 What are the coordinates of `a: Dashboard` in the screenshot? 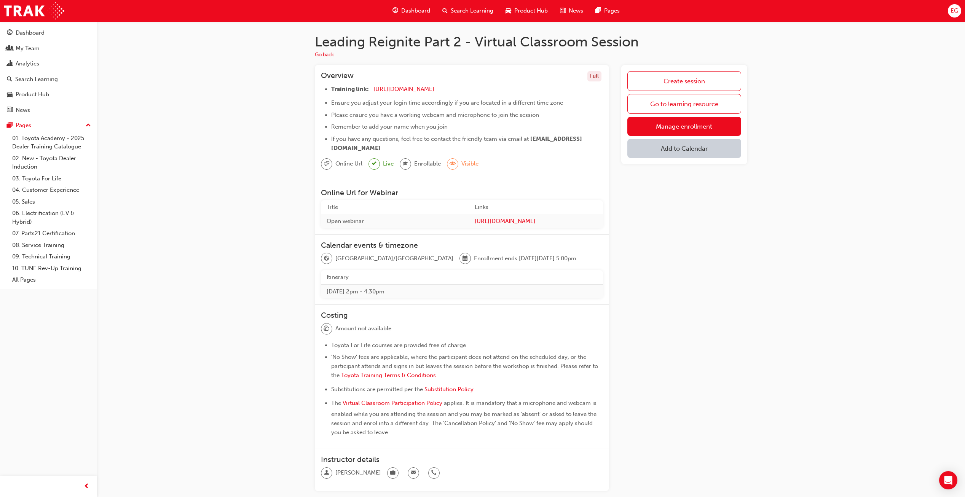 It's located at (48, 33).